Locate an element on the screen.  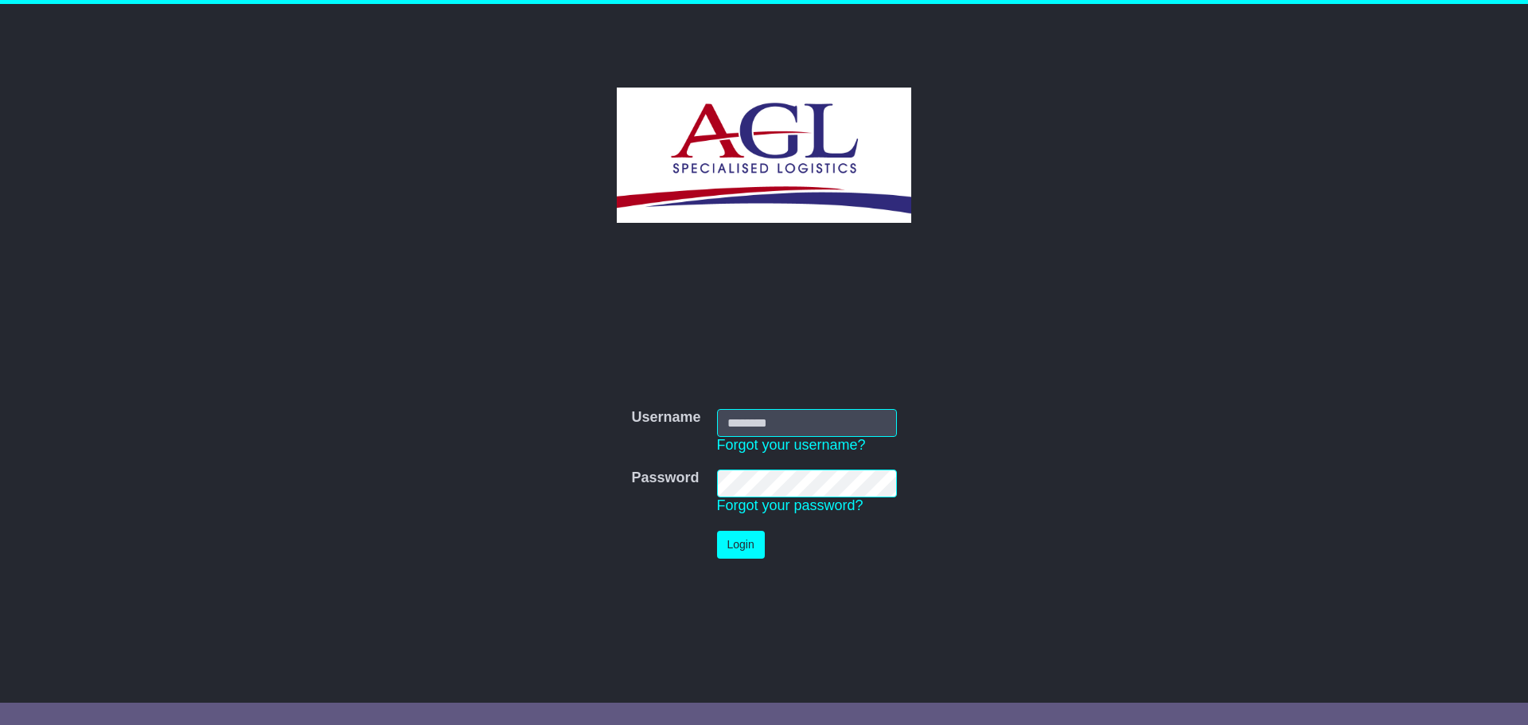
label: Username is located at coordinates (665, 418).